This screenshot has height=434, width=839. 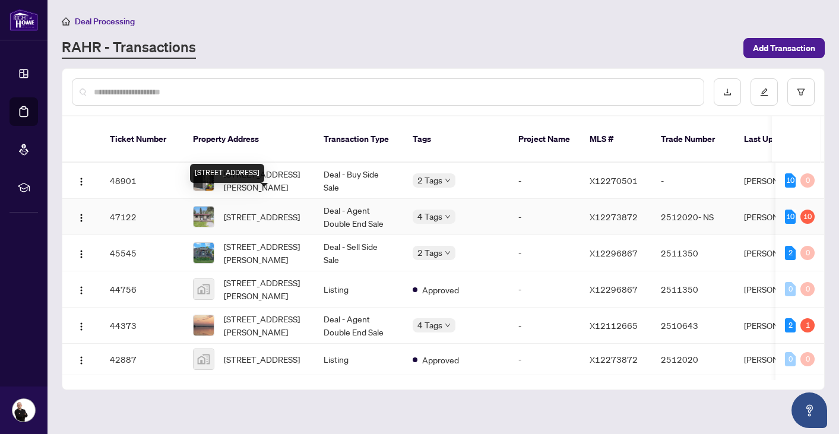 I want to click on span: Add Transaction, so click(x=784, y=48).